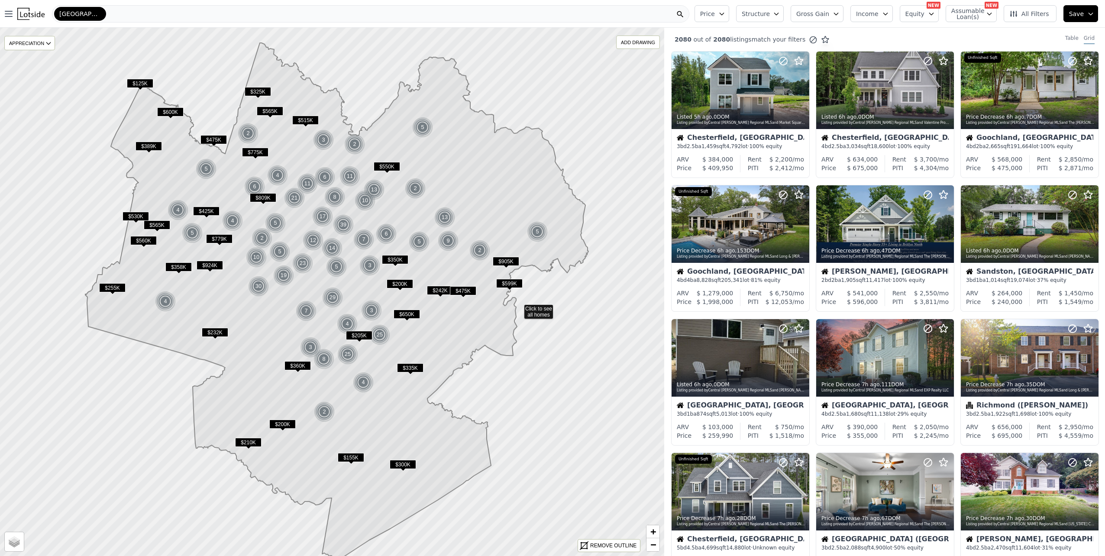 This screenshot has width=1105, height=556. I want to click on span: $515K, so click(305, 120).